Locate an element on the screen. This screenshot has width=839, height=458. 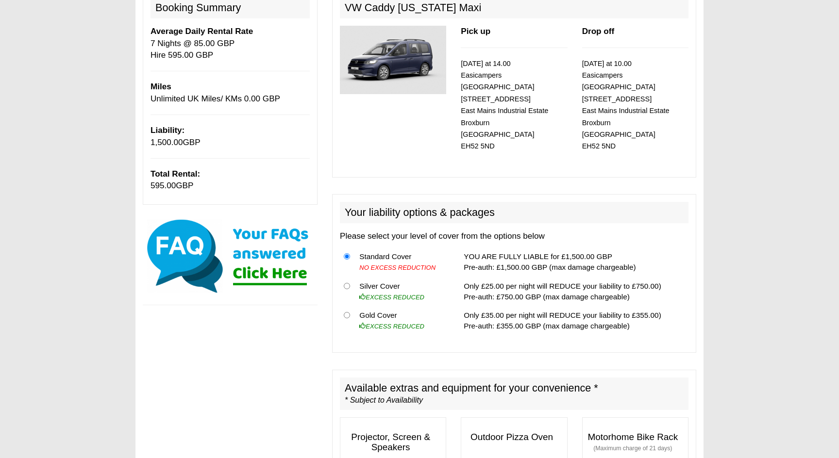
p: 7 Nights @ 85.00 GBP Hire 595.00 GBP is located at coordinates (230, 43).